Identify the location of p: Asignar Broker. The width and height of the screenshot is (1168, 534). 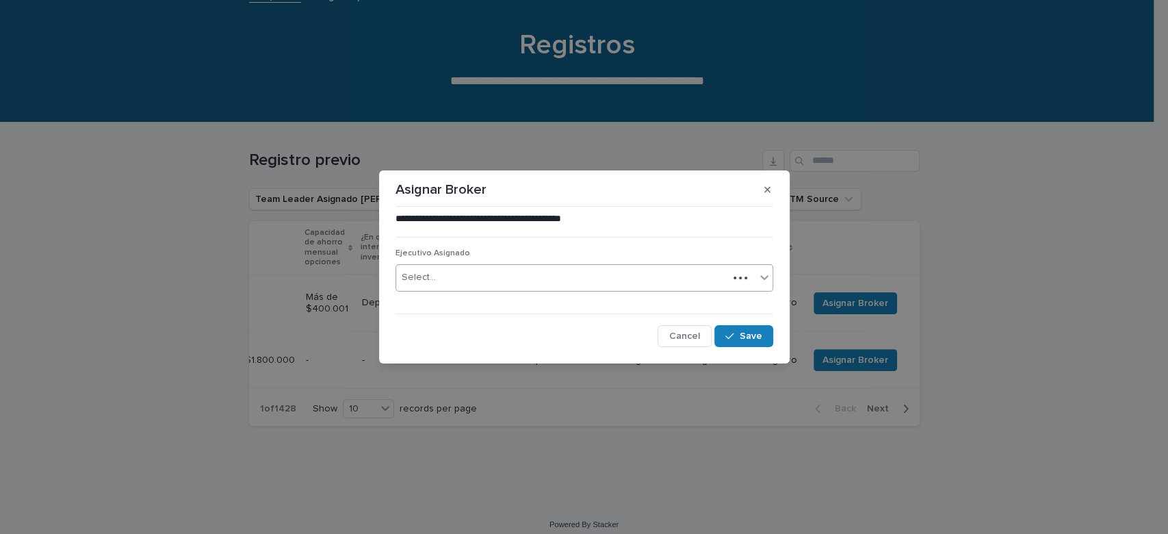
(441, 190).